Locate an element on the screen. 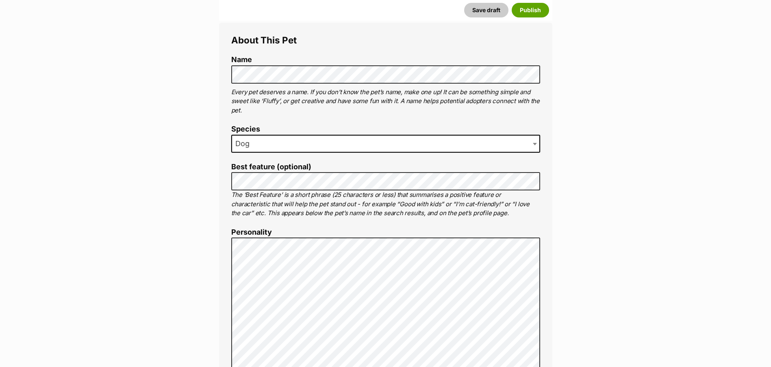  button: Save draft is located at coordinates (486, 10).